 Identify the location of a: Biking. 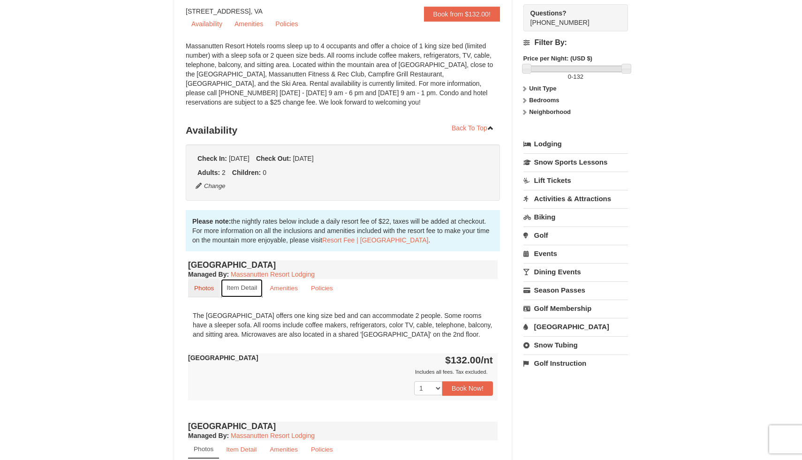
(576, 217).